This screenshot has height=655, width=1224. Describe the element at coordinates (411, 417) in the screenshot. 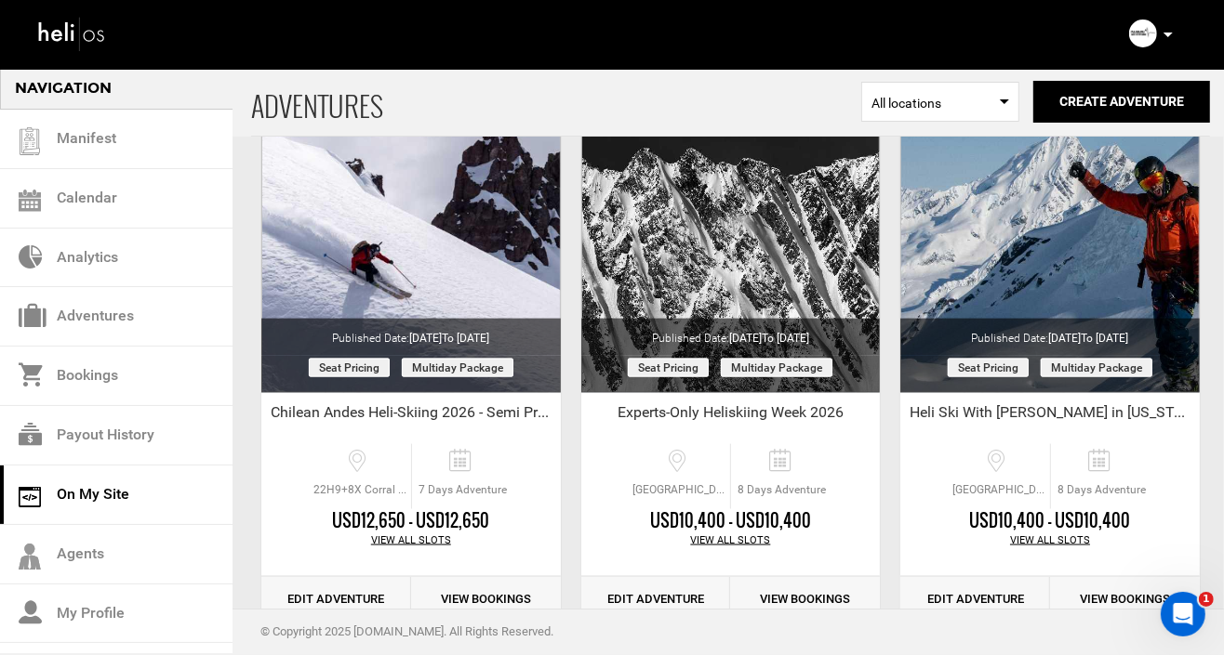

I see `div: Chilean Andes Heli-Skiing 2026 - Semi Private` at that location.